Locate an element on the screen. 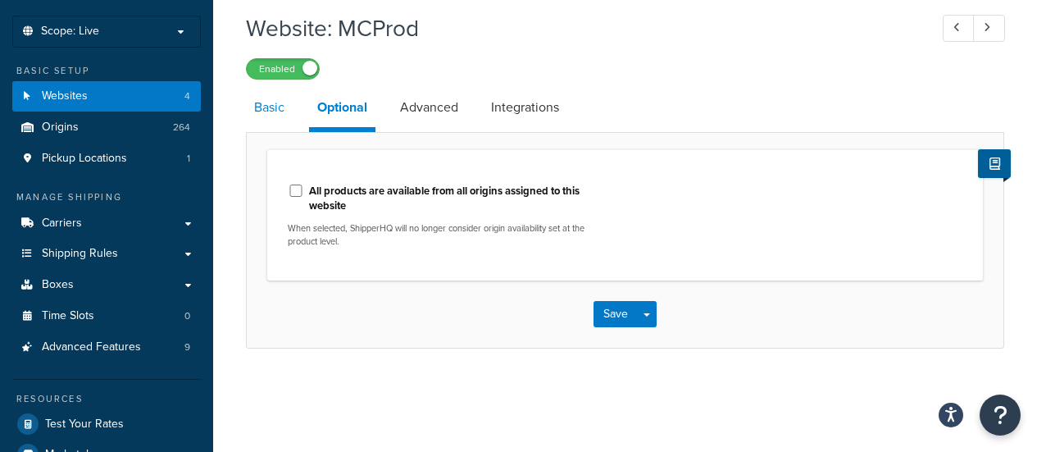 This screenshot has height=452, width=1037. li: Boxes is located at coordinates (107, 285).